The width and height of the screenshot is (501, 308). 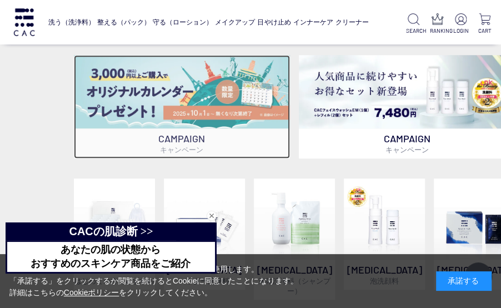 I want to click on a: CART, so click(x=484, y=24).